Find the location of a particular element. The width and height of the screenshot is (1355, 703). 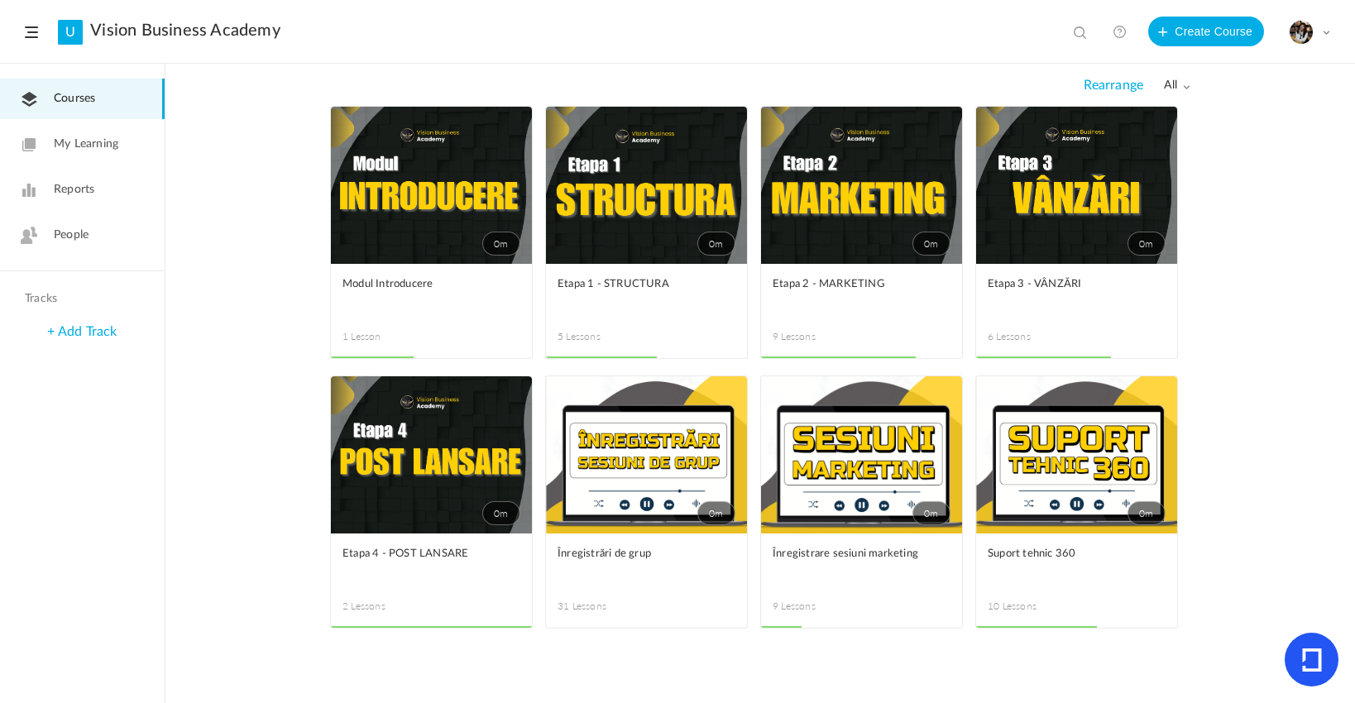

a: Etapa 2 - MARKETING is located at coordinates (861, 294).